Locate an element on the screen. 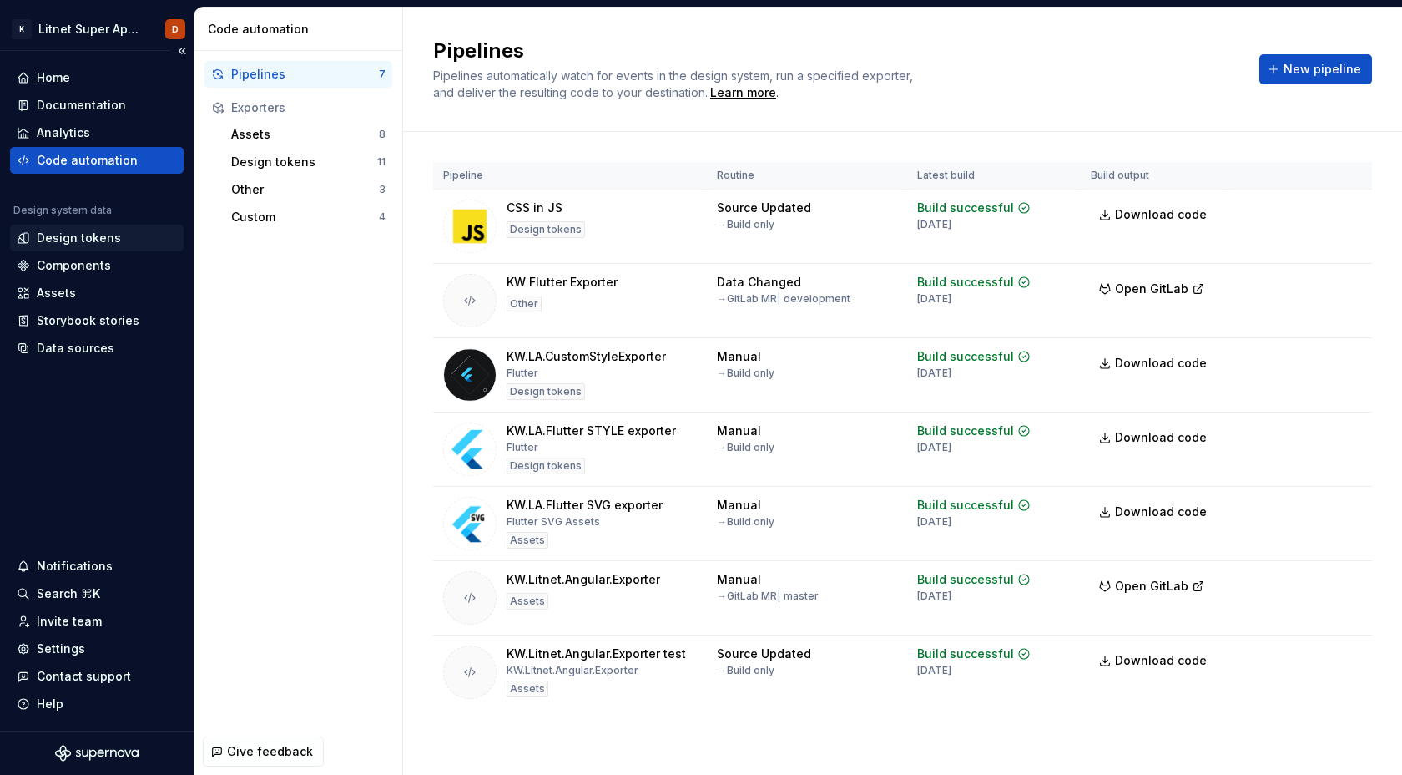 This screenshot has height=775, width=1402. div: CSS in JS is located at coordinates (534, 208).